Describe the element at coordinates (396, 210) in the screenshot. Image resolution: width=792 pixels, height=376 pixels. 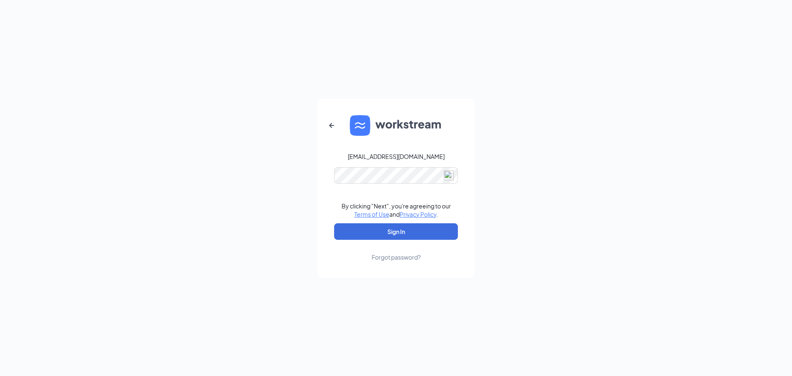
I see `div: By clicking "Next", you're agreeing to our and .` at that location.